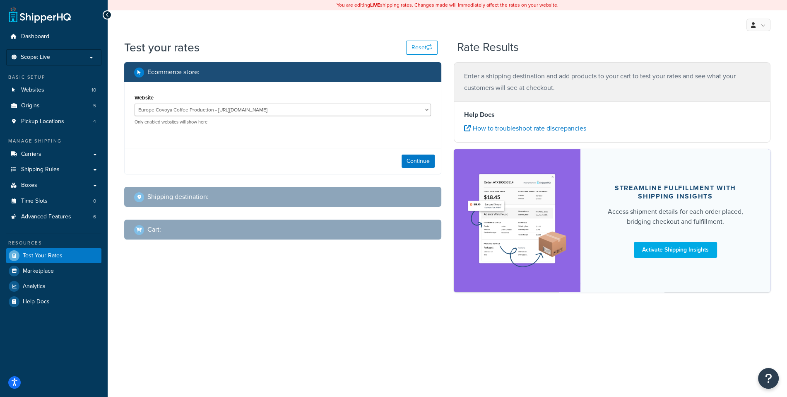 The height and width of the screenshot is (397, 787). Describe the element at coordinates (35, 36) in the screenshot. I see `span: Dashboard` at that location.